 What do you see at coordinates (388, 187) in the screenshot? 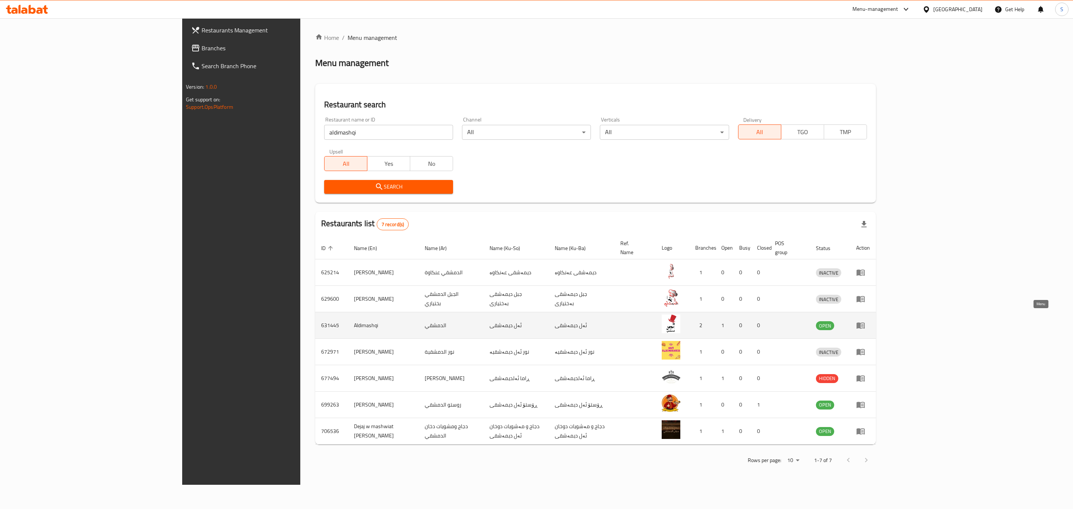
I see `span: Search` at bounding box center [388, 187].